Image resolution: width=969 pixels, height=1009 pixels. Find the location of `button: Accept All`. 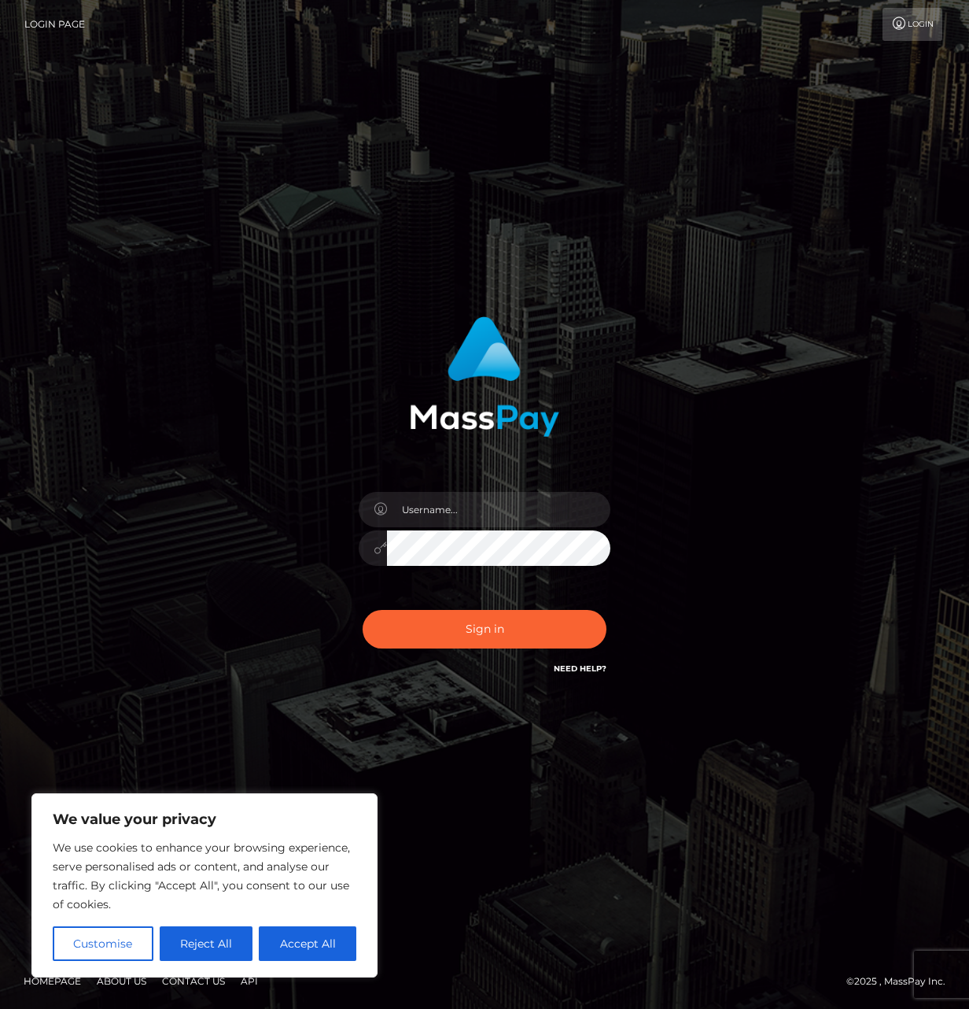

button: Accept All is located at coordinates (308, 943).